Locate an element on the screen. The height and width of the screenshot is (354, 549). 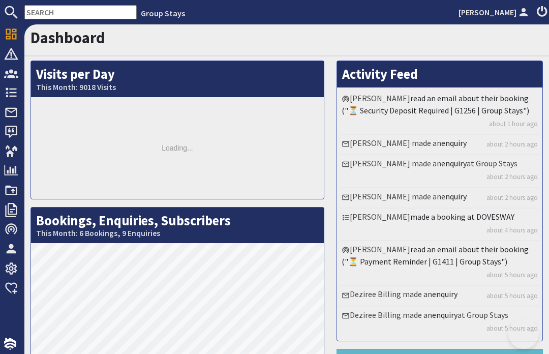
h2: Visits per Day is located at coordinates (178, 79).